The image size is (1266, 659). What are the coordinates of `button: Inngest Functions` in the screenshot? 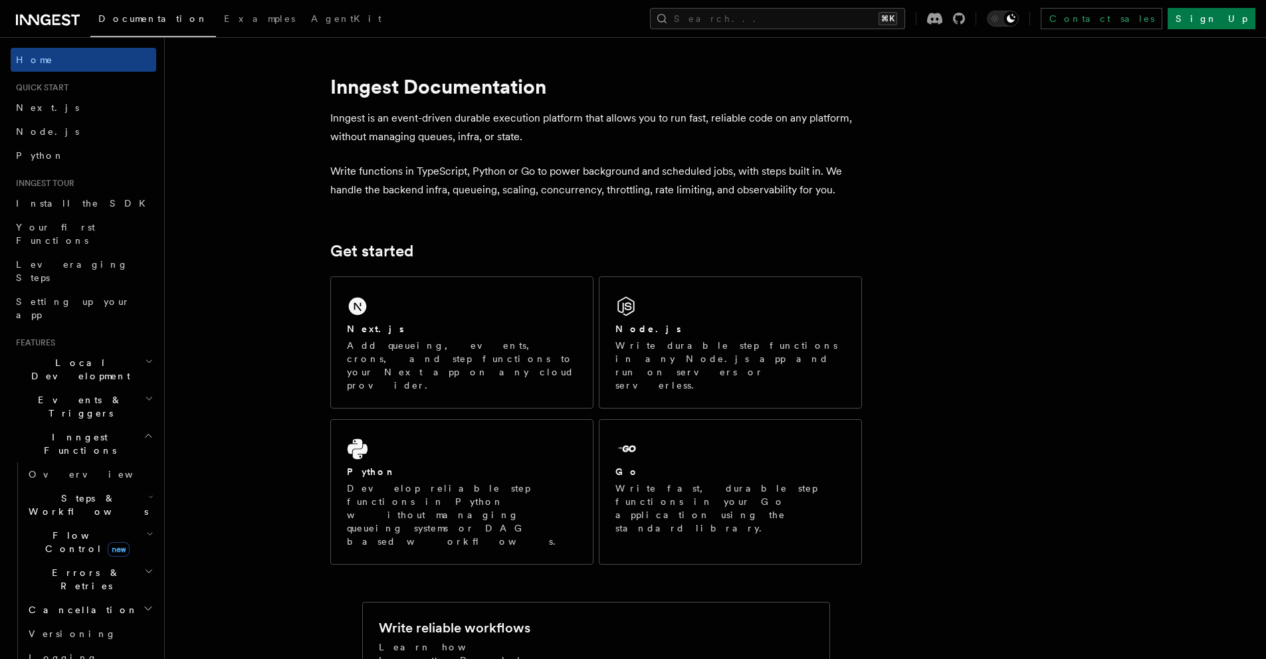 It's located at (83, 444).